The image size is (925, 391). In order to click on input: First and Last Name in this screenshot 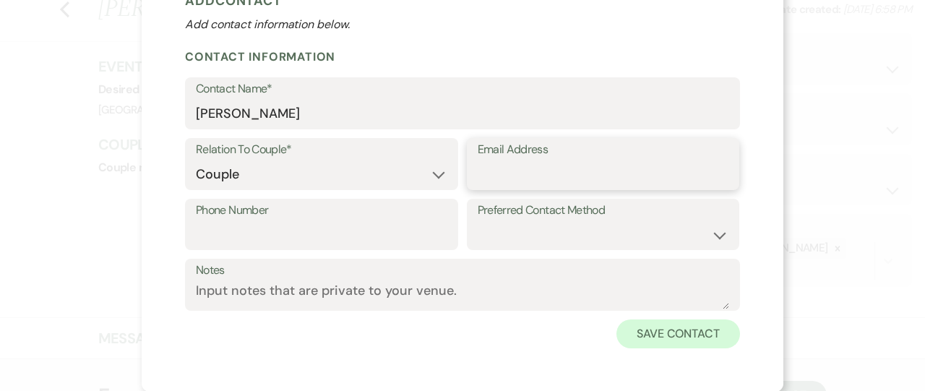, I will do `click(462, 113)`.